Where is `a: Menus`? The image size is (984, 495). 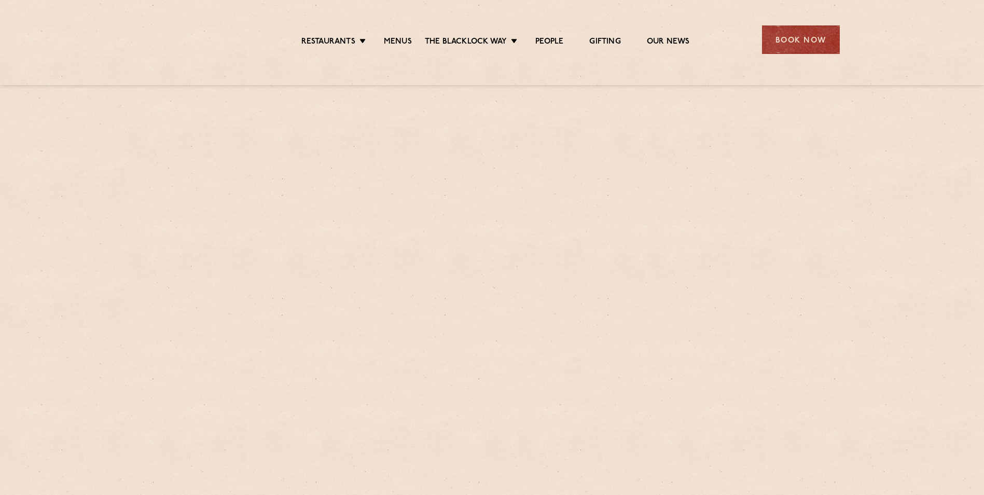
a: Menus is located at coordinates (398, 43).